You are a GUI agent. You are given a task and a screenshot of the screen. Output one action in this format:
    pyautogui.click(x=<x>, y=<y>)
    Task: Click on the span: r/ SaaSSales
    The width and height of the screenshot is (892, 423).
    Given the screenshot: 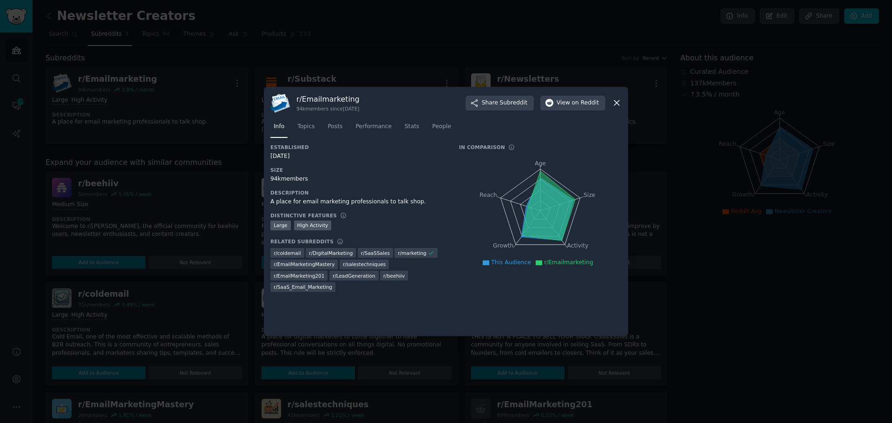 What is the action you would take?
    pyautogui.click(x=375, y=253)
    